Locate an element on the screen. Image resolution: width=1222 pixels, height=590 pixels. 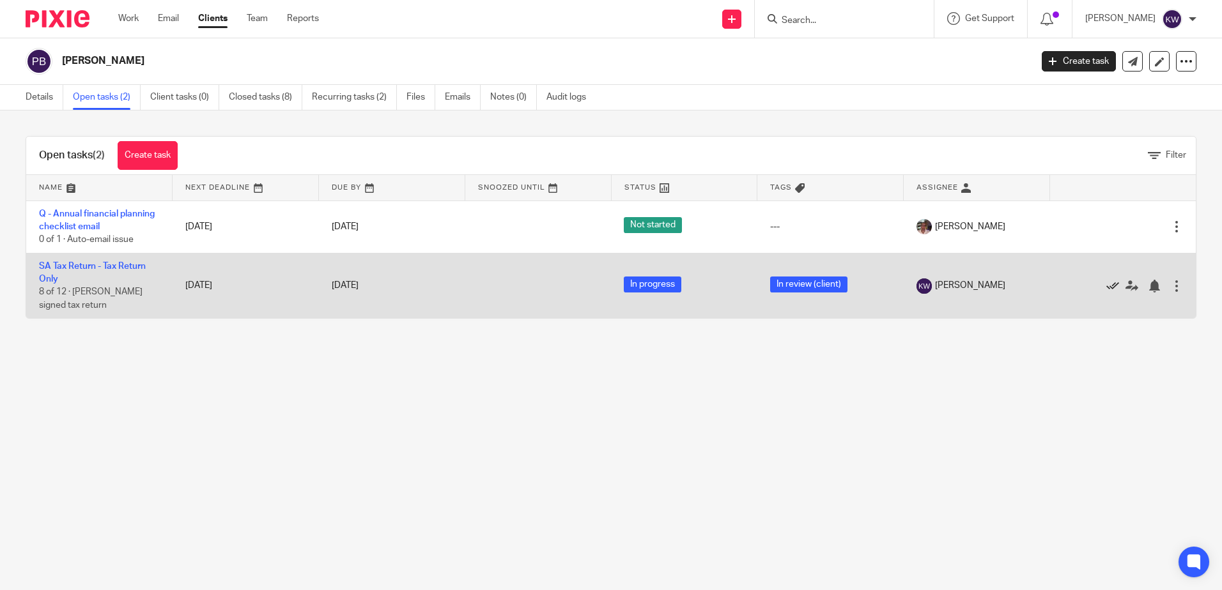
span: Snoozed Until is located at coordinates (511, 187).